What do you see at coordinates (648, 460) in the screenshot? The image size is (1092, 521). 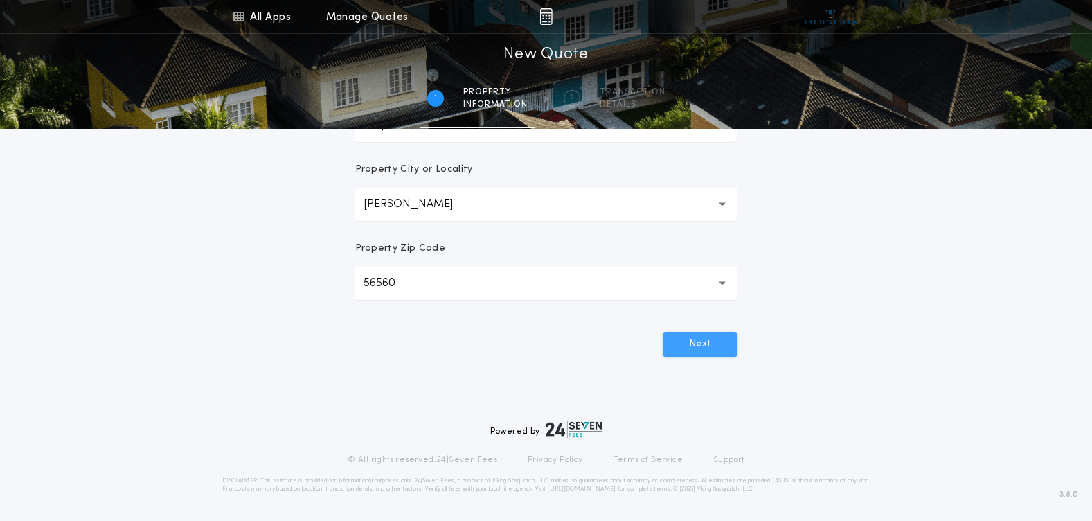 I see `a: Terms of Service` at bounding box center [648, 460].